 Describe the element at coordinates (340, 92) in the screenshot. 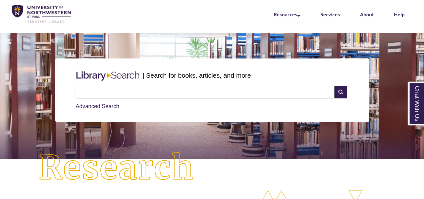

I see `i: Search` at that location.